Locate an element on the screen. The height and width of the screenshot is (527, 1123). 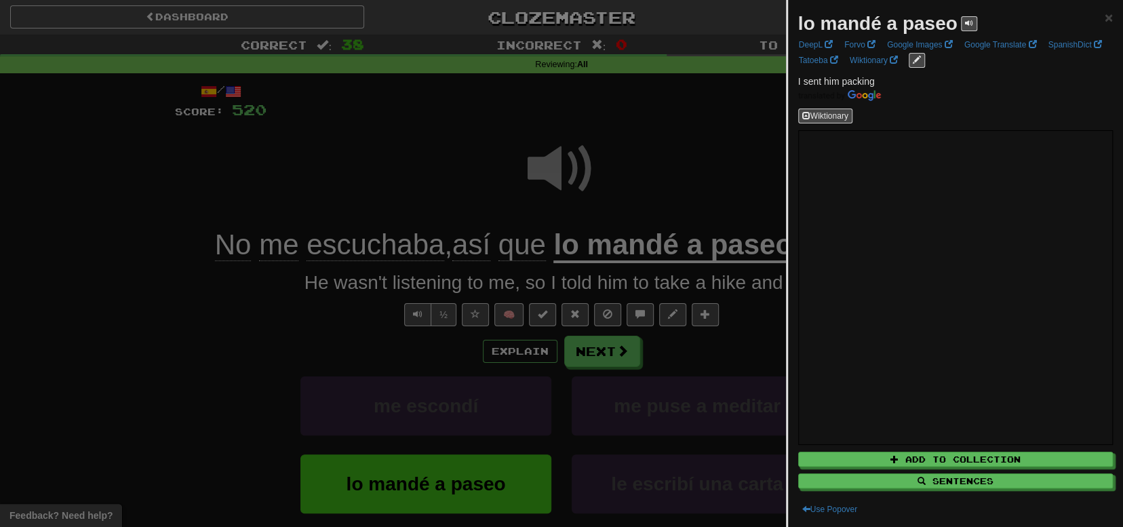
img: Color short is located at coordinates (839, 96).